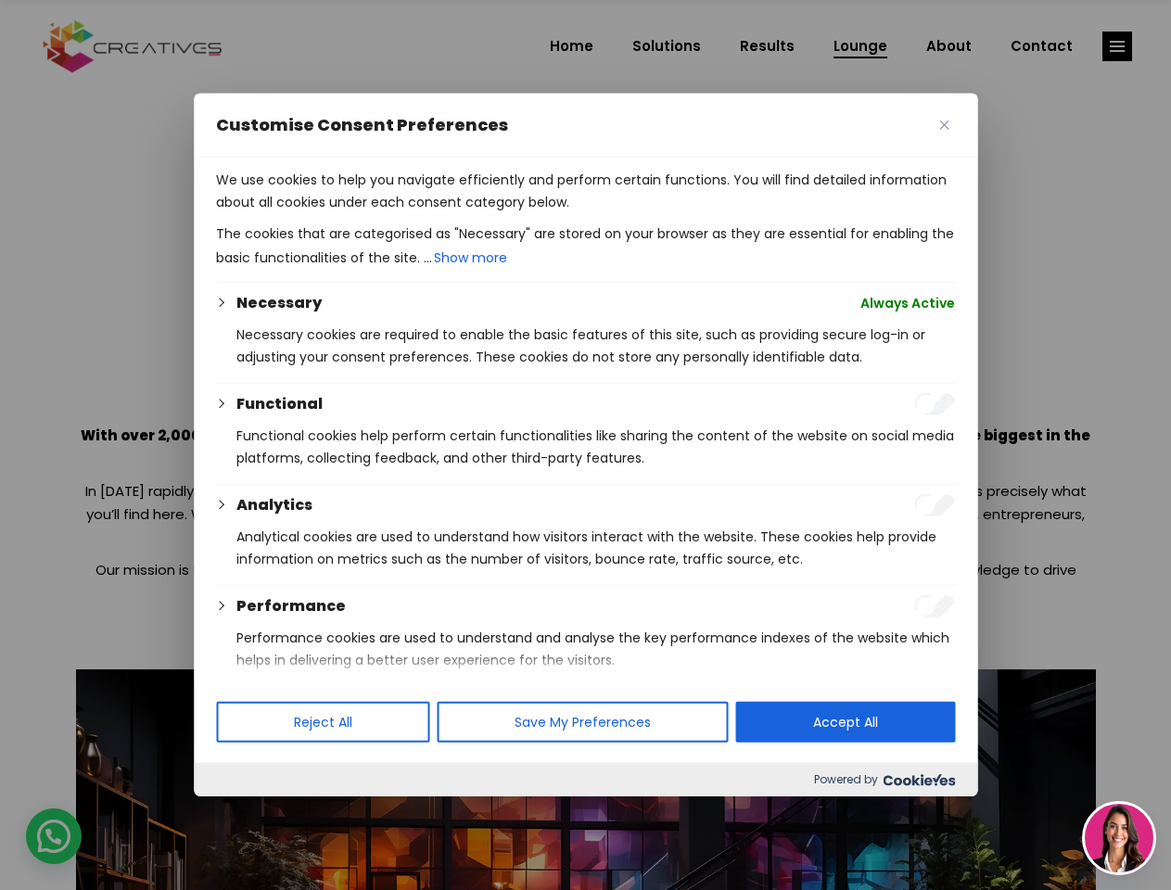 The height and width of the screenshot is (890, 1171). I want to click on button: Necessary, so click(279, 303).